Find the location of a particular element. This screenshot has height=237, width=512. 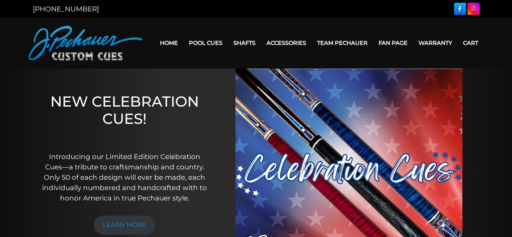

a: Team Pechauer is located at coordinates (342, 43).